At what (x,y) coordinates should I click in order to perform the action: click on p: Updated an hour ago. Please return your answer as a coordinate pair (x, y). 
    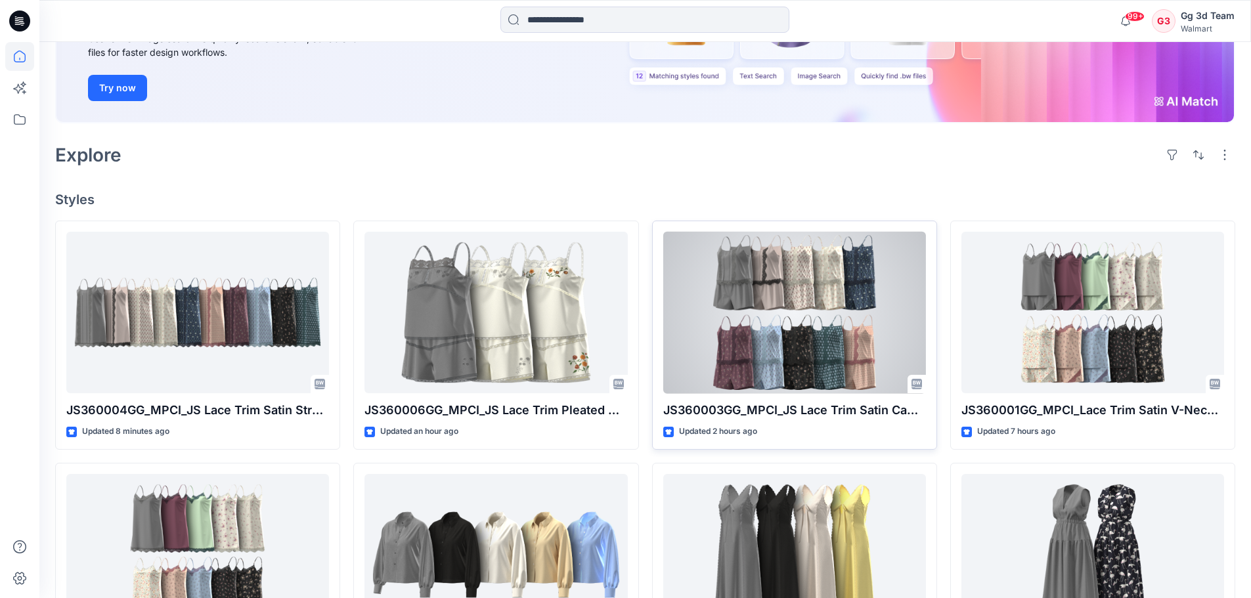
    Looking at the image, I should click on (419, 431).